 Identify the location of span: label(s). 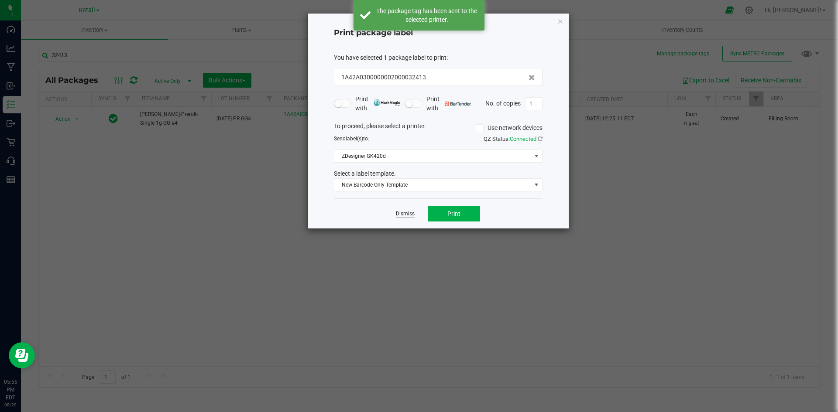
(354, 139).